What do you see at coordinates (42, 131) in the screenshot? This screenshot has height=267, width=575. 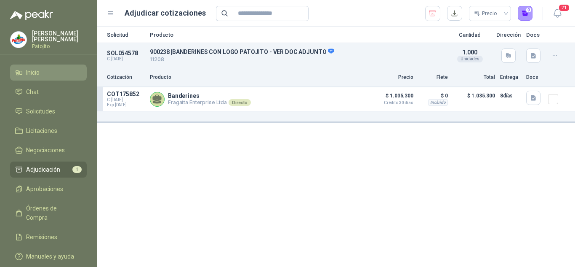 I see `span: Licitaciones` at bounding box center [42, 131].